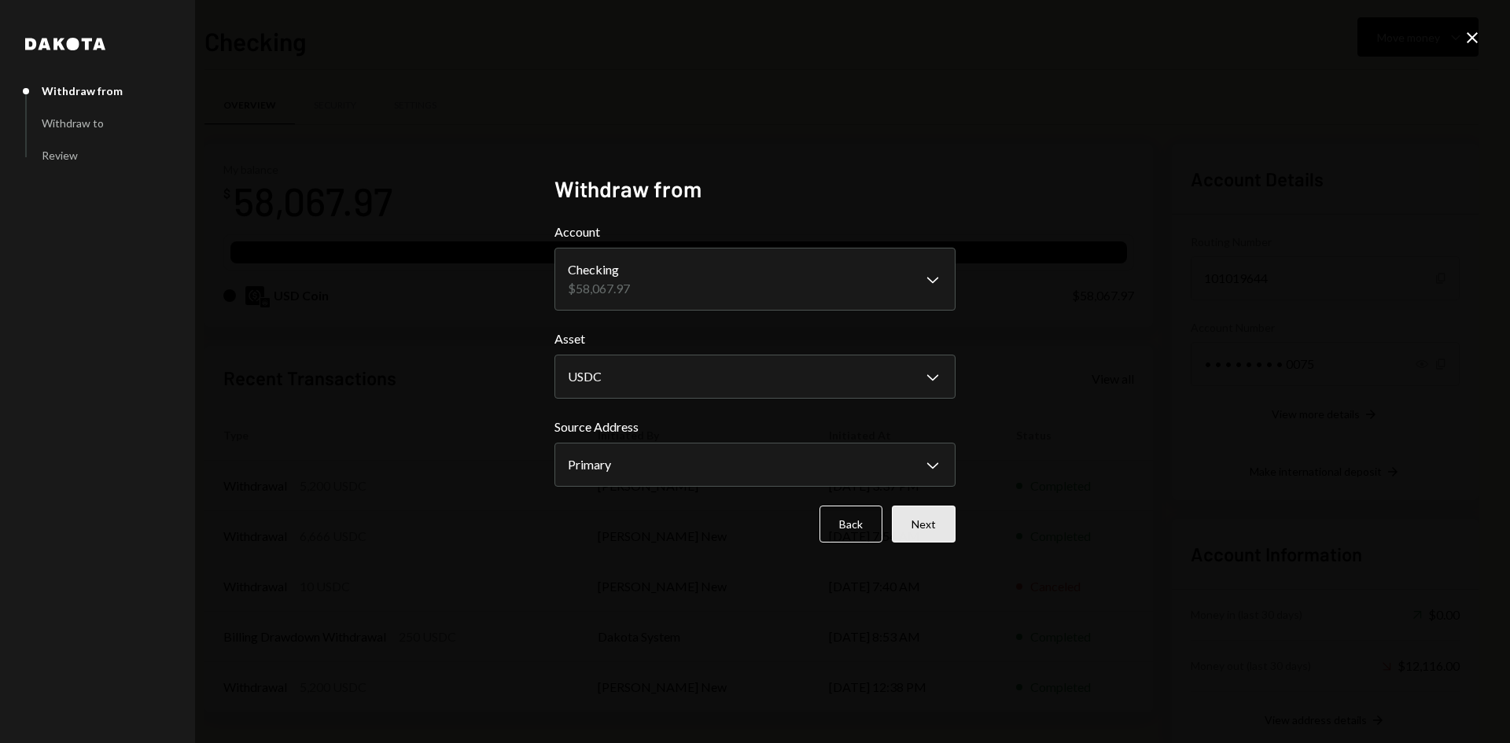 Image resolution: width=1510 pixels, height=743 pixels. I want to click on h2: Withdraw from, so click(755, 189).